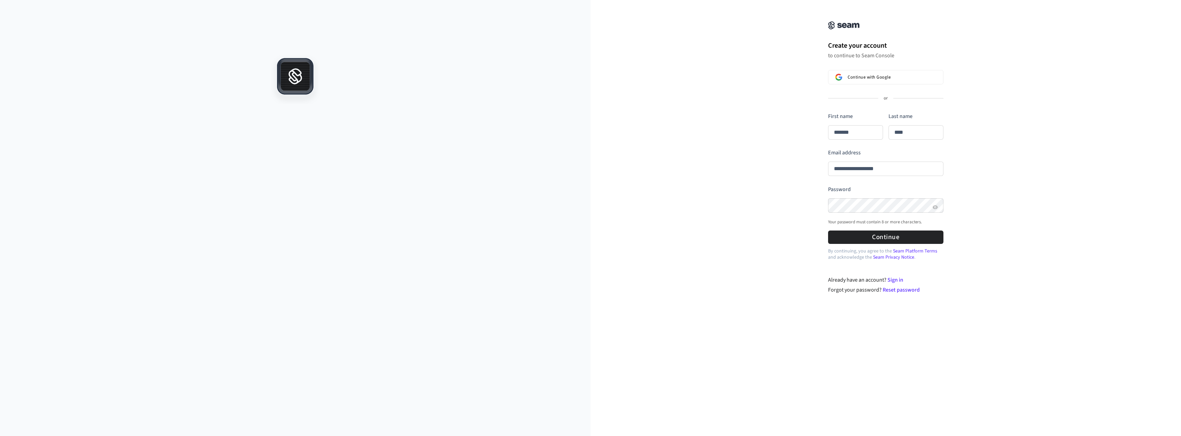 The width and height of the screenshot is (1181, 436). What do you see at coordinates (896, 280) in the screenshot?
I see `a: Sign in` at bounding box center [896, 280].